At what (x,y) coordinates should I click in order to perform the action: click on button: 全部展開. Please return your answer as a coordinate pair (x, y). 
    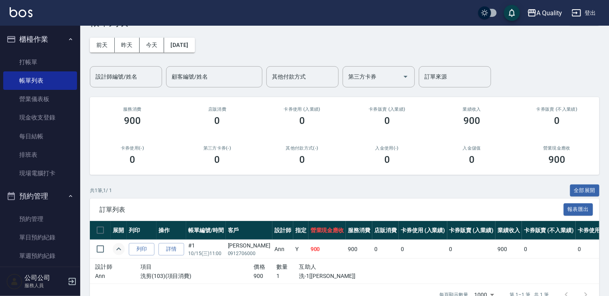
    Looking at the image, I should click on (584, 190).